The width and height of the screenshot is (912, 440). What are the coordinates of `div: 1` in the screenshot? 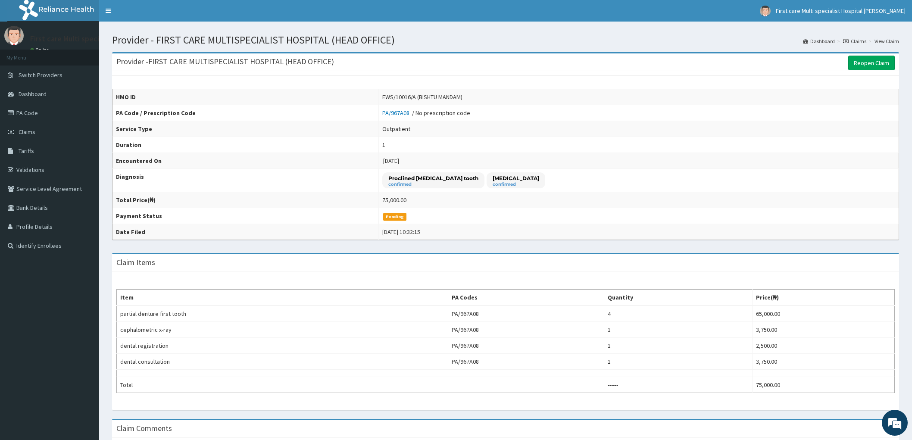 It's located at (384, 145).